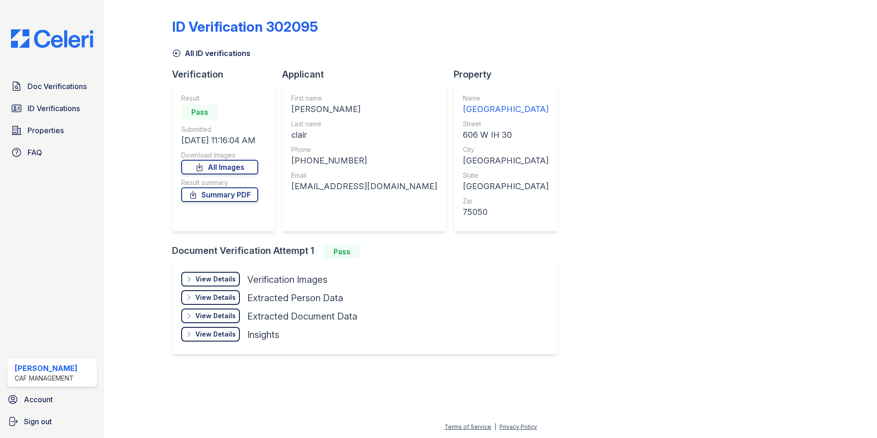 The image size is (877, 438). Describe the element at coordinates (263, 334) in the screenshot. I see `div: Insights` at that location.